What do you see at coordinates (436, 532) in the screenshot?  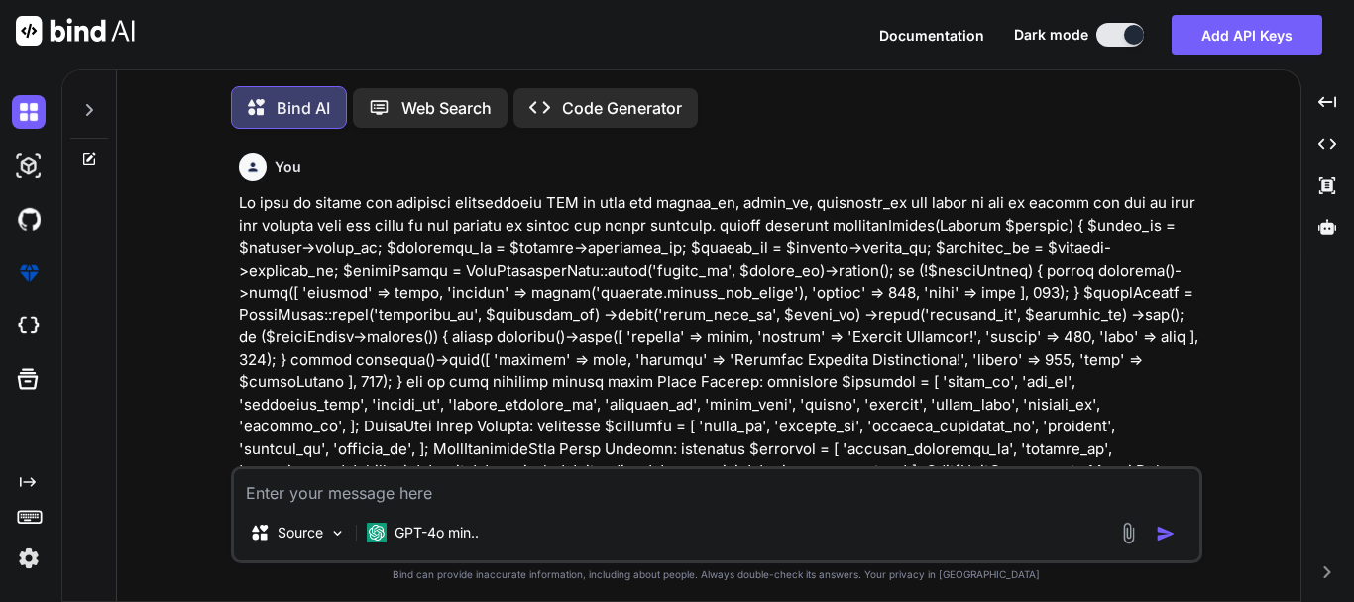 I see `p: GPT-4o min..` at bounding box center [436, 532].